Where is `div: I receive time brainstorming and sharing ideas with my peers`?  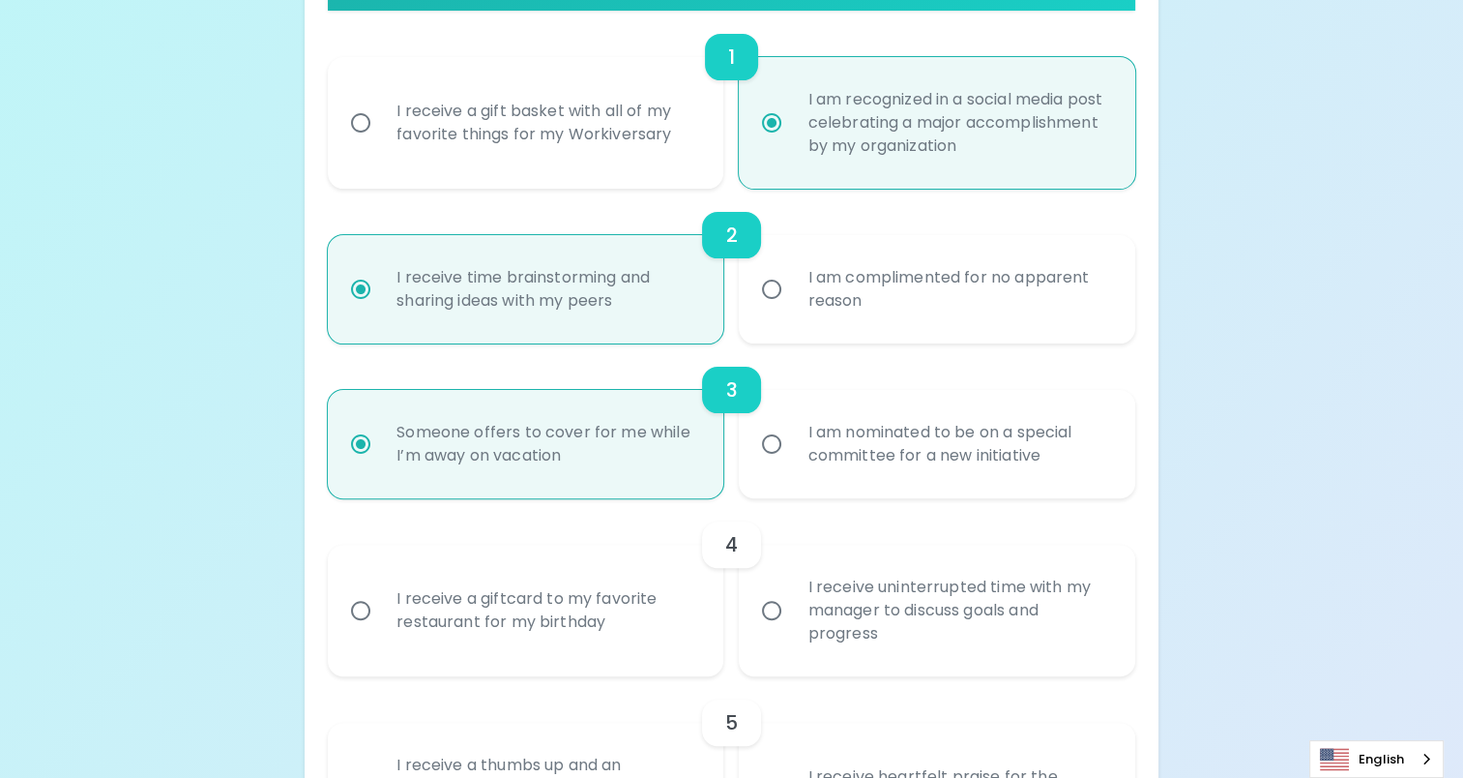 div: I receive time brainstorming and sharing ideas with my peers is located at coordinates (546, 289).